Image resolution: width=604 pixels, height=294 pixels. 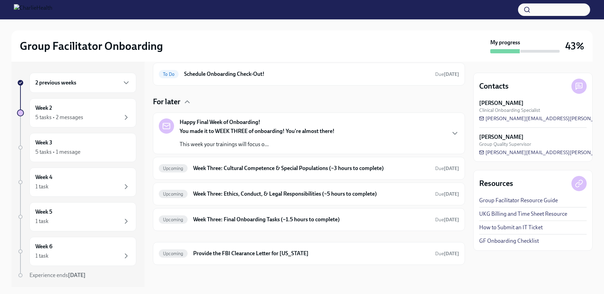 What do you see at coordinates (447, 74) in the screenshot?
I see `span: September 3rd, 2025 12:10` at bounding box center [447, 74].